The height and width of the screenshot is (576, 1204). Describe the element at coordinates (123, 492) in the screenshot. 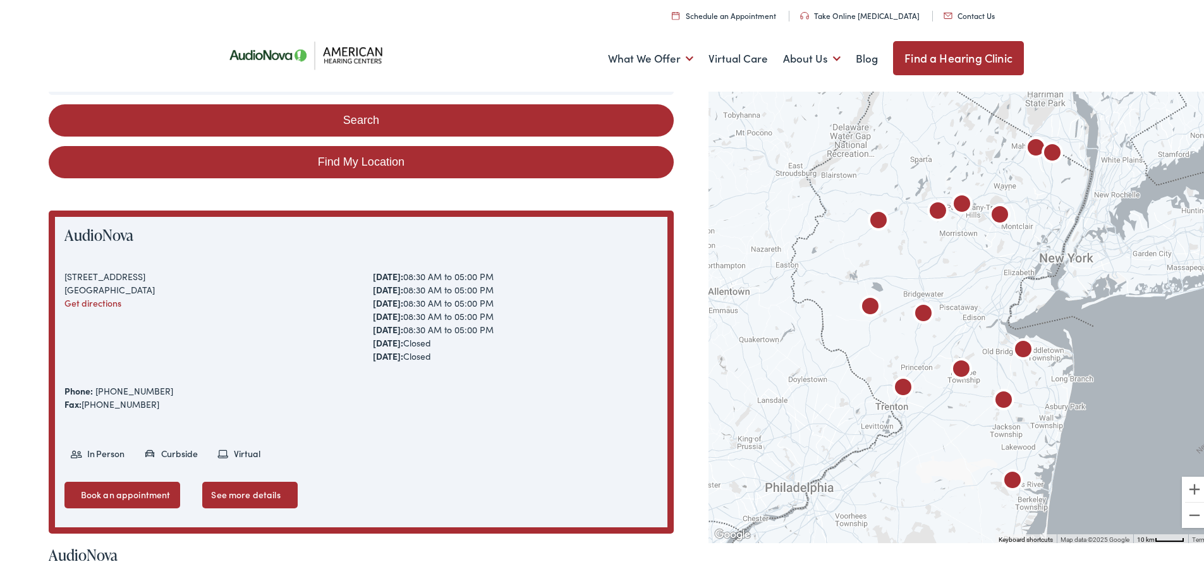

I see `a: Book an appointment` at that location.